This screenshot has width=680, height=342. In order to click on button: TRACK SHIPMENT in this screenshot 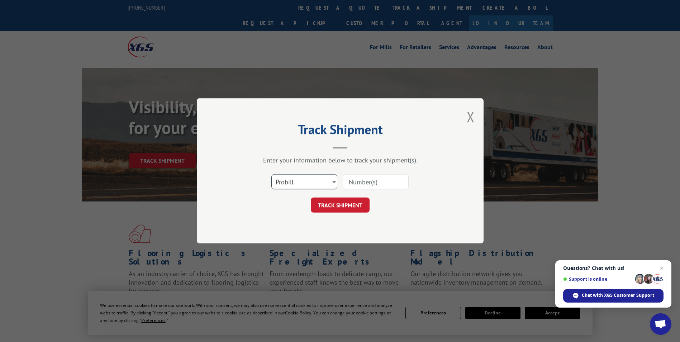, I will do `click(340, 206)`.